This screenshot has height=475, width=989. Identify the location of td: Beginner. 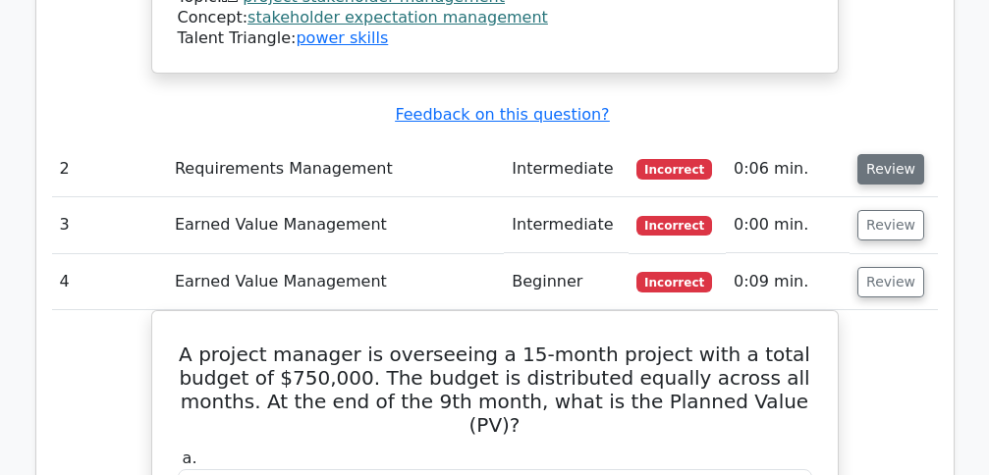
(566, 282).